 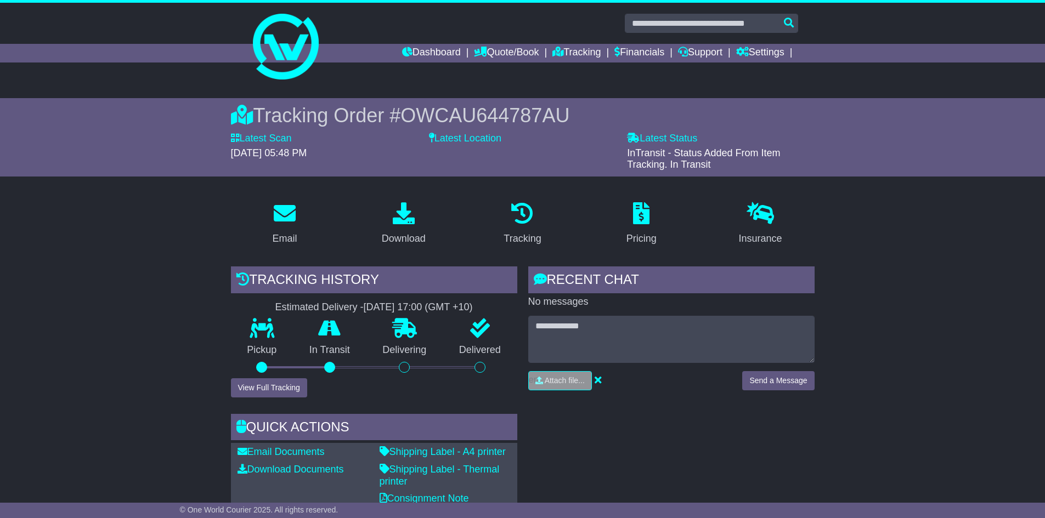 I want to click on a: Email Documents, so click(x=281, y=452).